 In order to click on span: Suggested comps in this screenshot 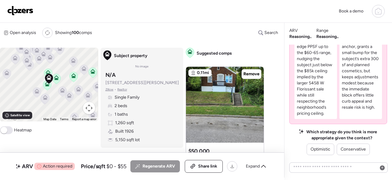, I will do `click(214, 53)`.